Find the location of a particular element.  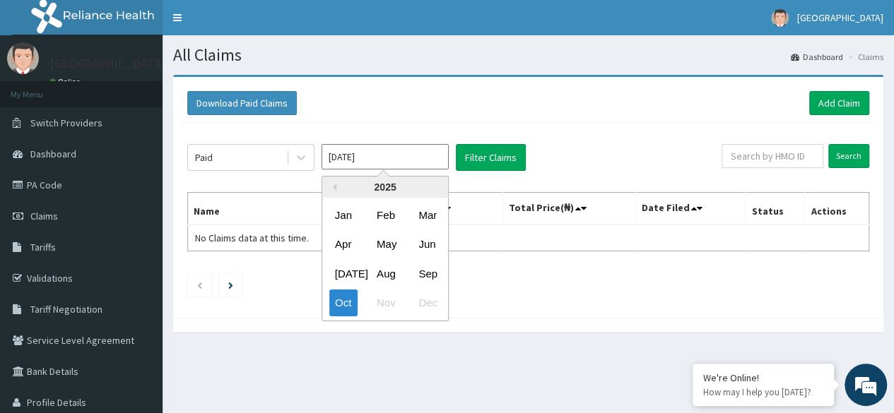

a: Previous page is located at coordinates (199, 285).